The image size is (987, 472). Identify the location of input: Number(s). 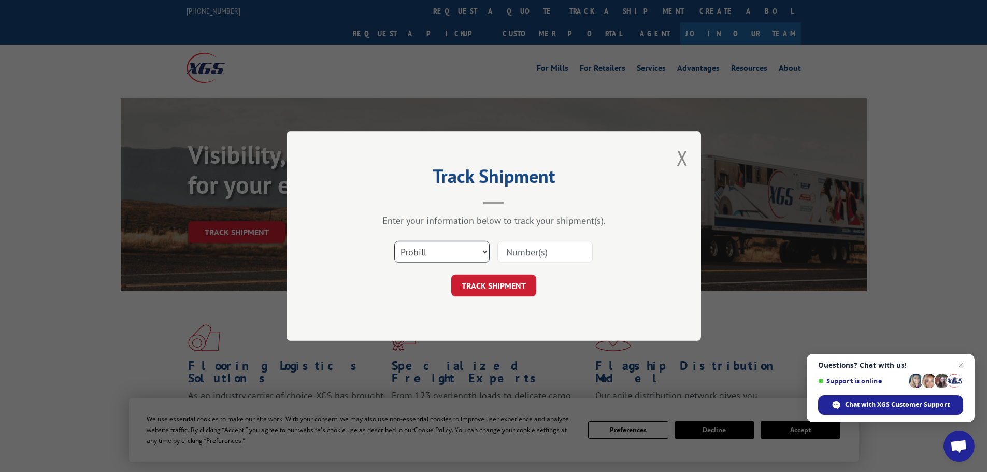
(545, 252).